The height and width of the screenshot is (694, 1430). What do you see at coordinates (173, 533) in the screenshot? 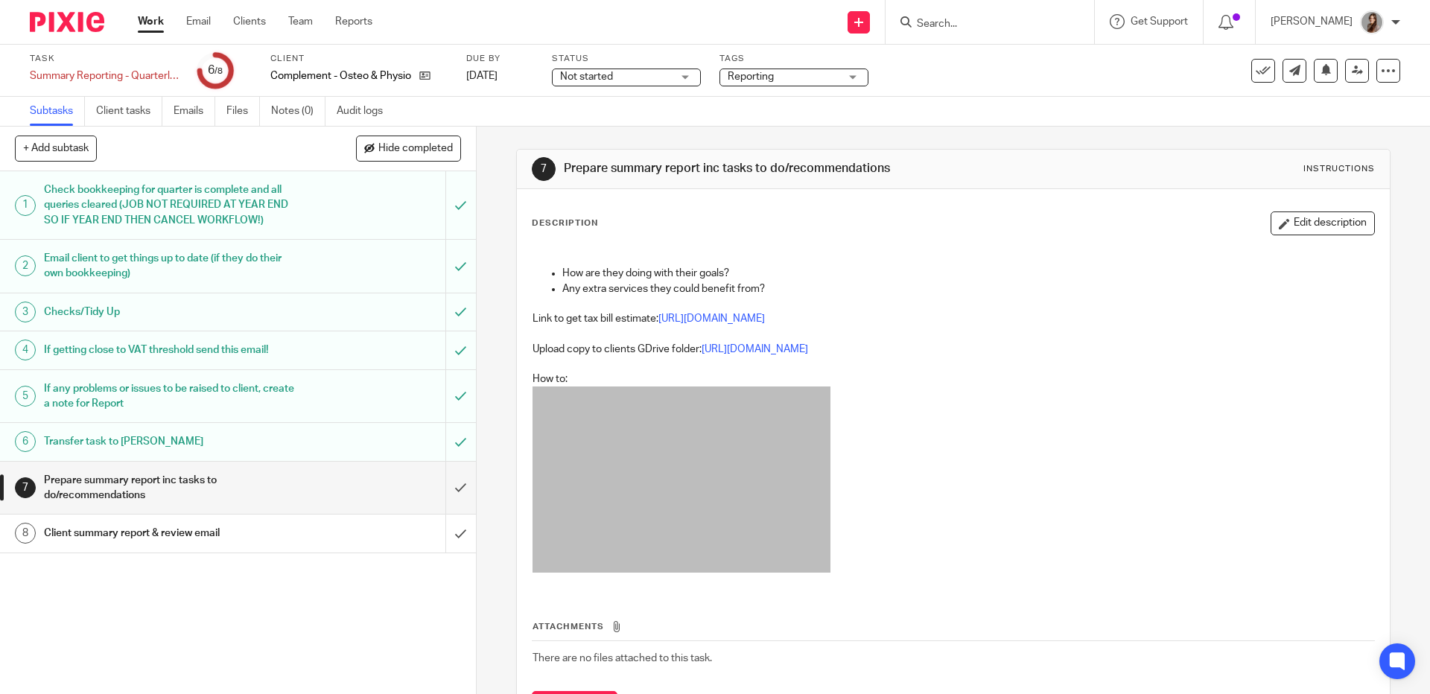
I see `h1: Client summary report & review email` at bounding box center [173, 533].